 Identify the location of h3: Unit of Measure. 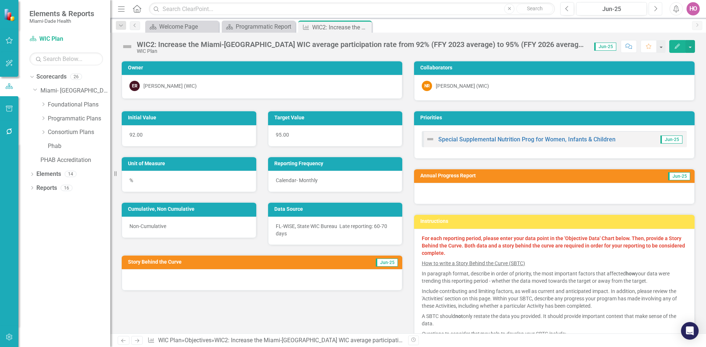
(190, 164).